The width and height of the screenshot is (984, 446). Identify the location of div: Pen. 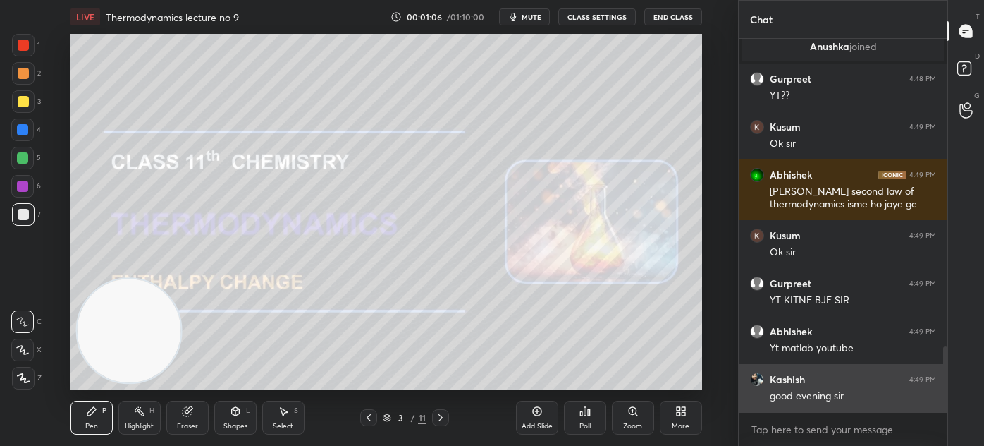
(92, 426).